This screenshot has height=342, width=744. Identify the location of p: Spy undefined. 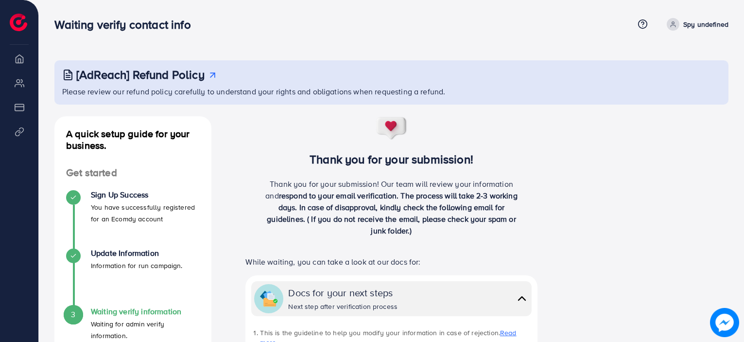
(706, 24).